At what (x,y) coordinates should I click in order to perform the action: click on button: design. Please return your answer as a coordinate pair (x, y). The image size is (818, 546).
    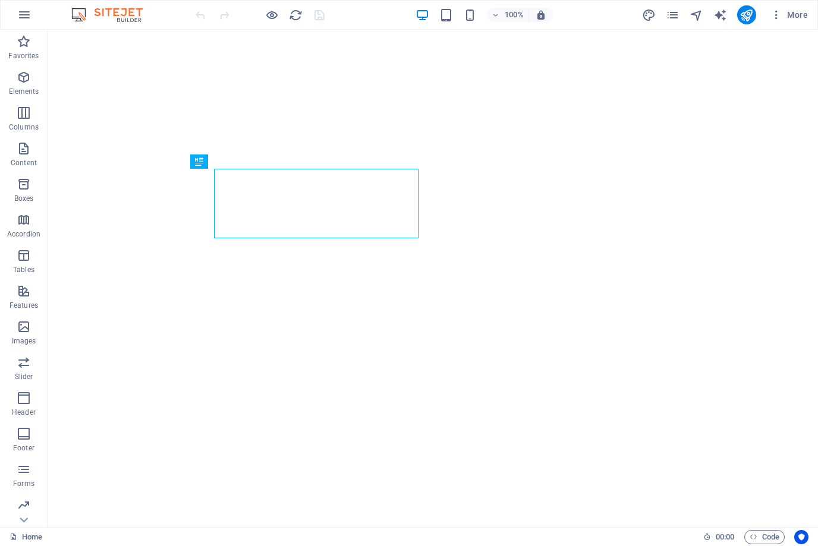
    Looking at the image, I should click on (649, 15).